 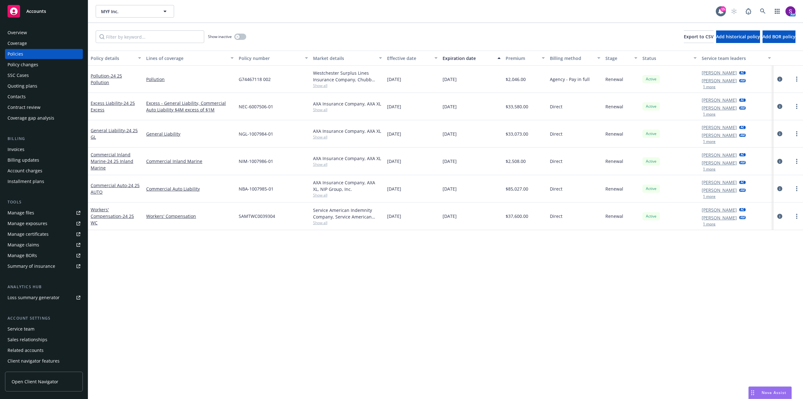 What do you see at coordinates (525, 58) in the screenshot?
I see `button: Premium` at bounding box center [525, 58].